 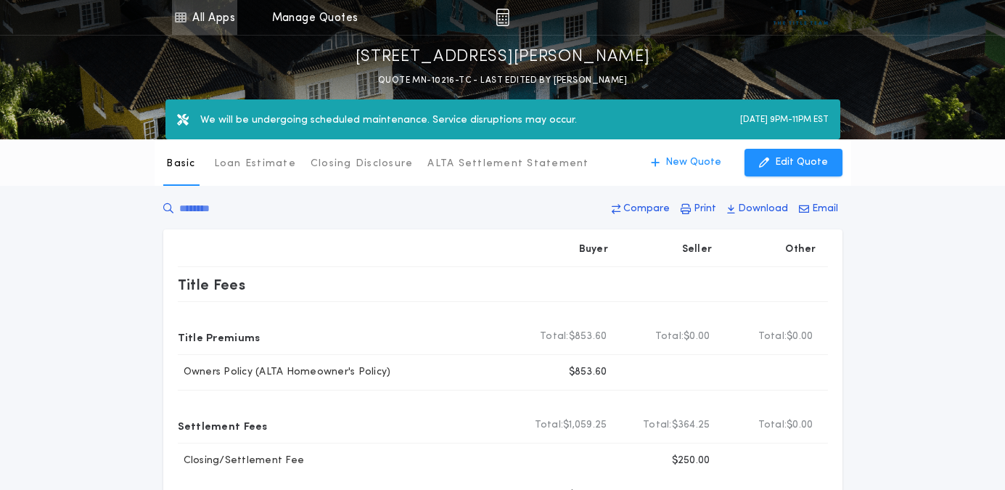 What do you see at coordinates (588, 337) in the screenshot?
I see `span: $853.60` at bounding box center [588, 337].